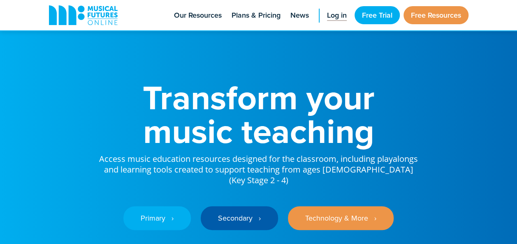 The image size is (517, 244). Describe the element at coordinates (341, 219) in the screenshot. I see `a: Technology & More ‎‏‏‎ ‎ ›` at that location.